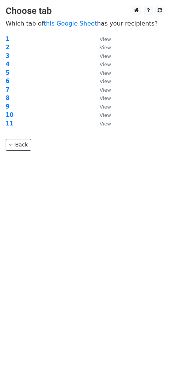 The width and height of the screenshot is (170, 373). I want to click on a: 1, so click(8, 39).